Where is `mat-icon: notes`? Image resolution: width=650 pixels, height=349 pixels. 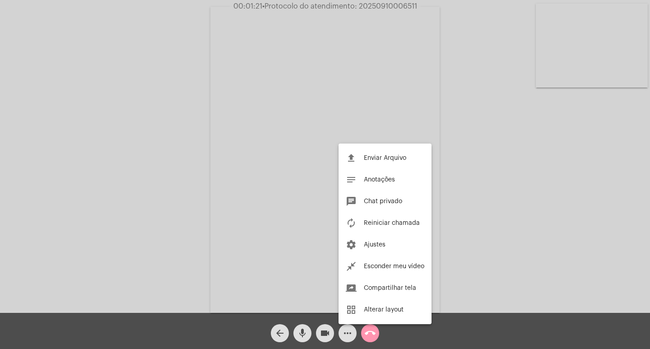
mat-icon: notes is located at coordinates (351, 180).